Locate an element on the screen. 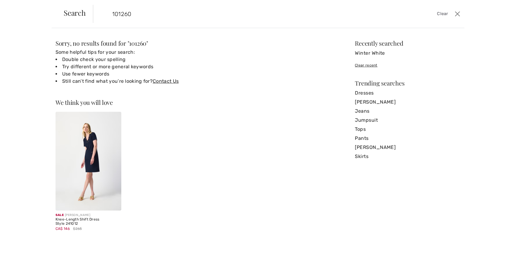 Image resolution: width=516 pixels, height=277 pixels. li: Still can’t find what you’re looking for? is located at coordinates (198, 81).